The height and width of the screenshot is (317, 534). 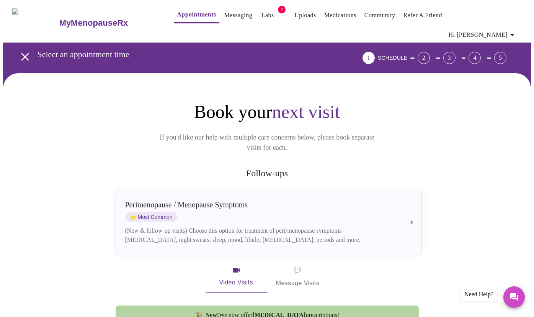 I want to click on img: MyMenopauseRx Logo, so click(x=35, y=23).